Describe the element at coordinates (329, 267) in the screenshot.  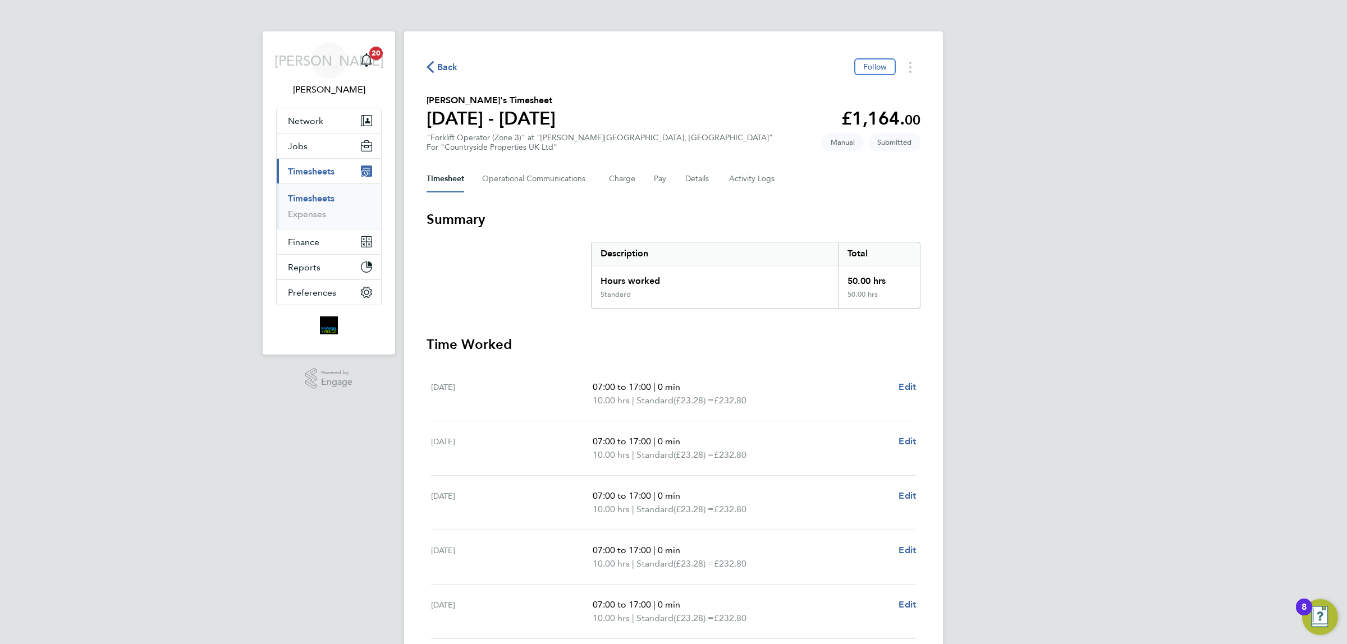
I see `button: Reports` at that location.